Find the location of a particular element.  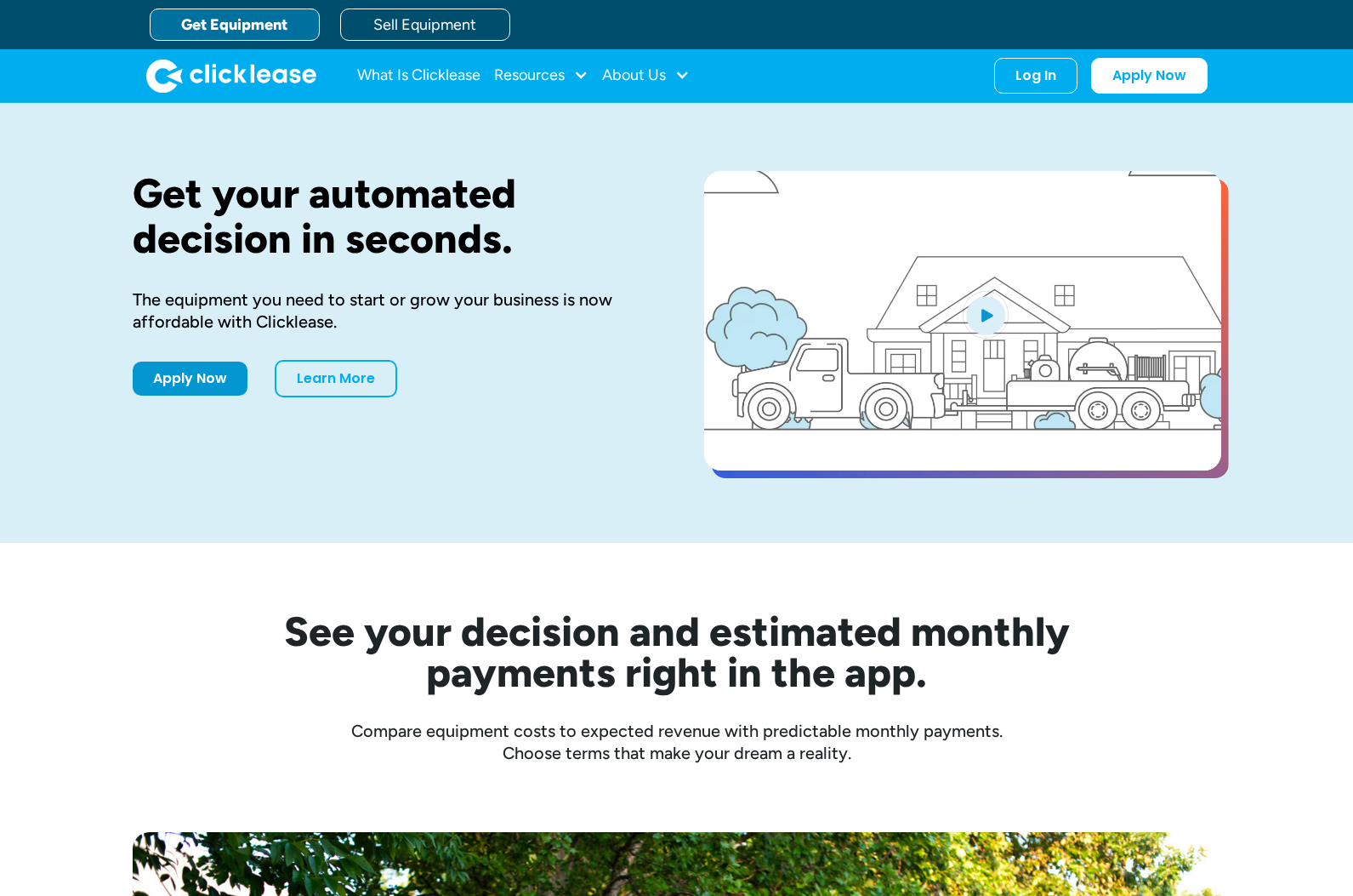

a: Sell Equipment is located at coordinates (426, 25).